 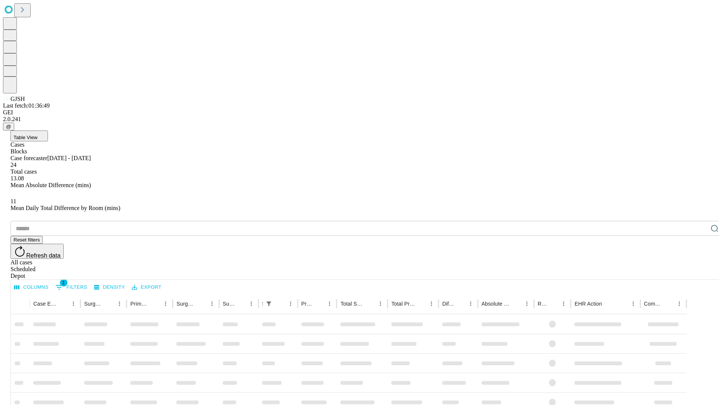 I want to click on span: Table View, so click(x=25, y=137).